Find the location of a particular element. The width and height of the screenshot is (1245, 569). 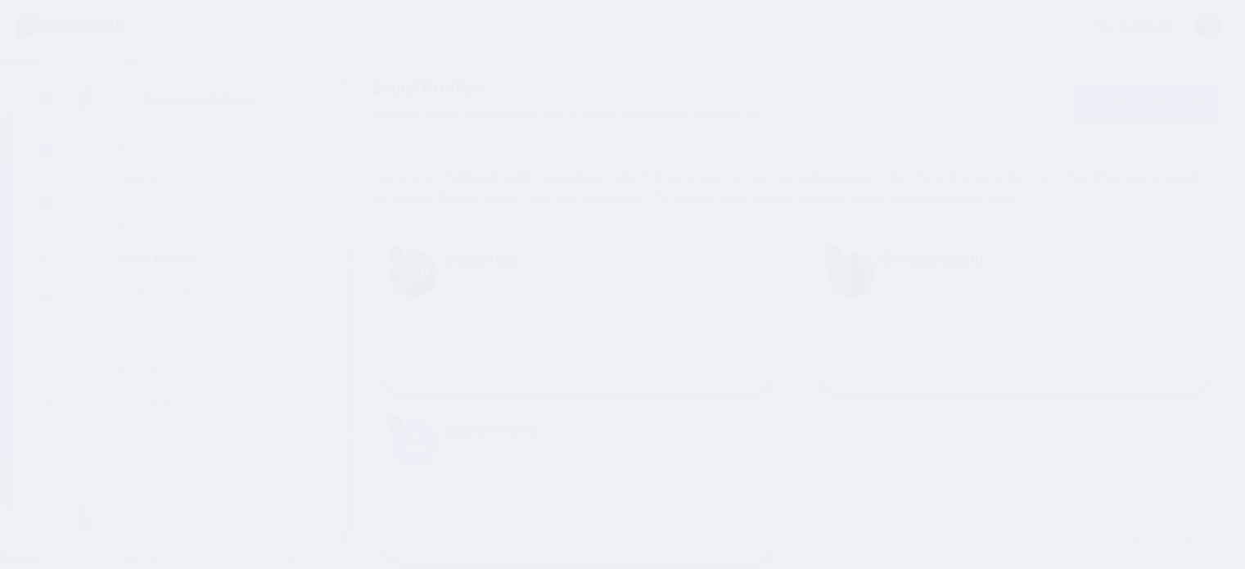

img: menu.png is located at coordinates (46, 97).